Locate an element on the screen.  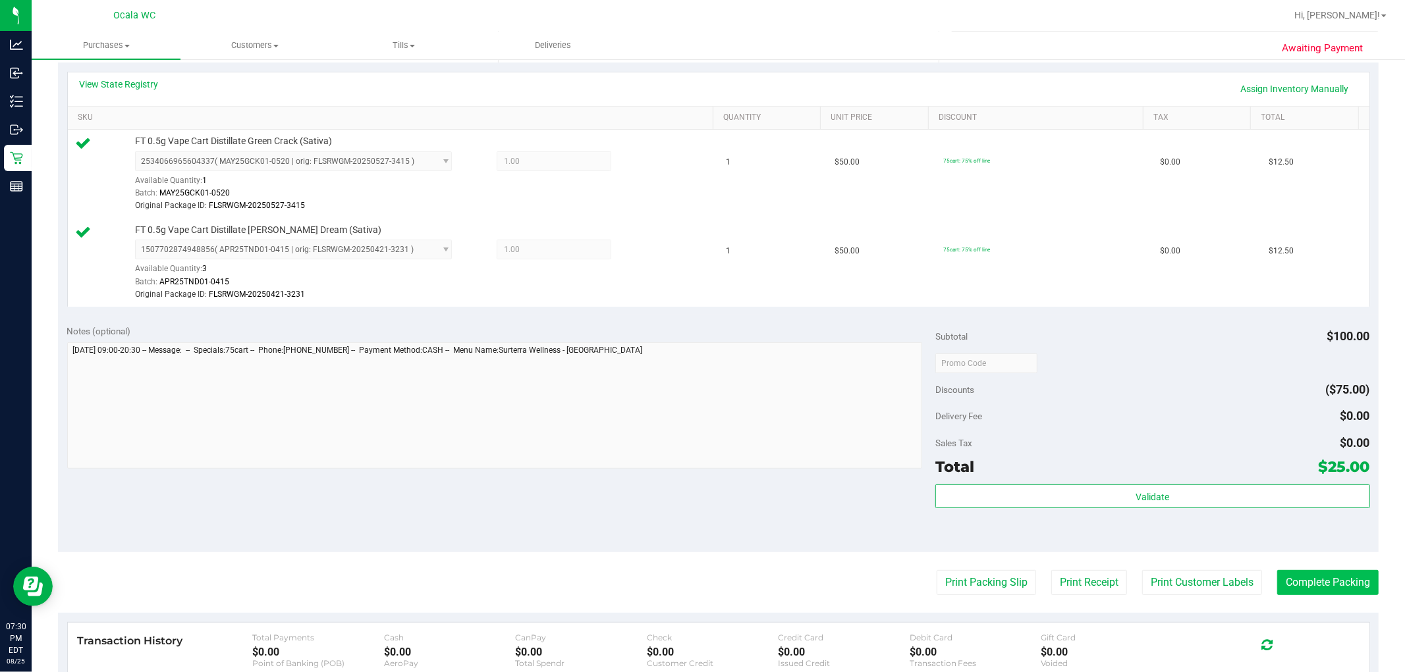
button: Validate is located at coordinates (1152, 497).